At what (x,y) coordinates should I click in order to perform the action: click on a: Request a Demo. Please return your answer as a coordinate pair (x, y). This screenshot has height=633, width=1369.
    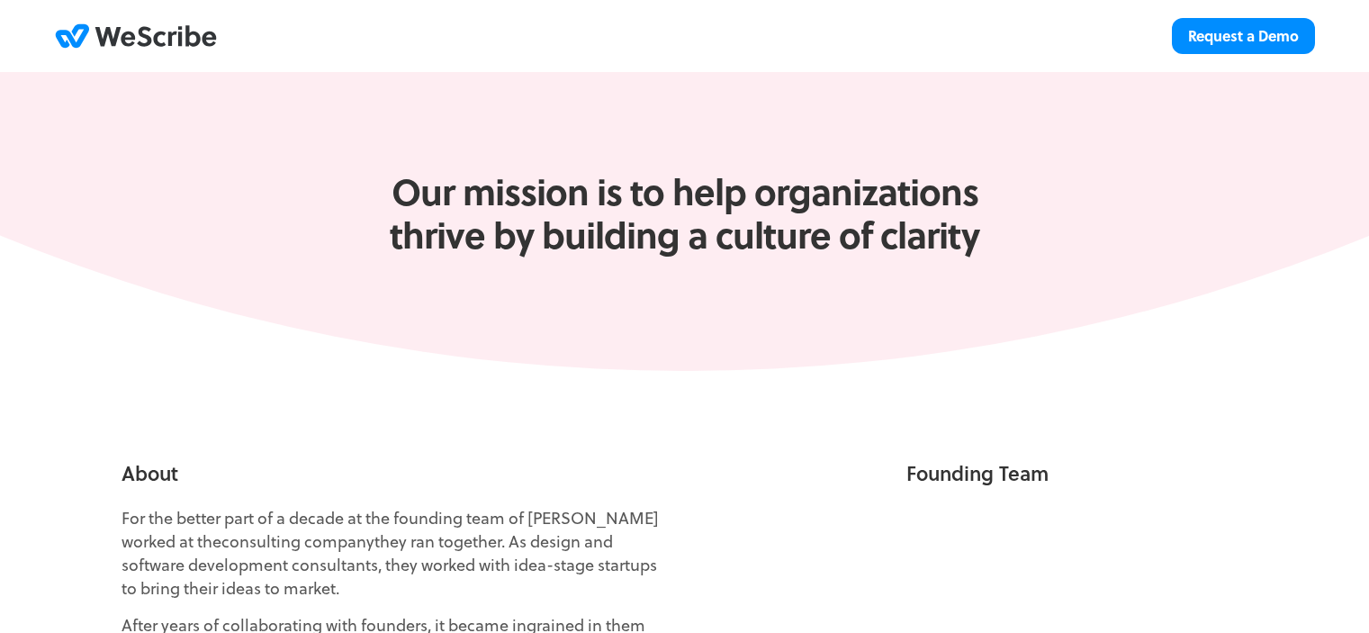
    Looking at the image, I should click on (1243, 36).